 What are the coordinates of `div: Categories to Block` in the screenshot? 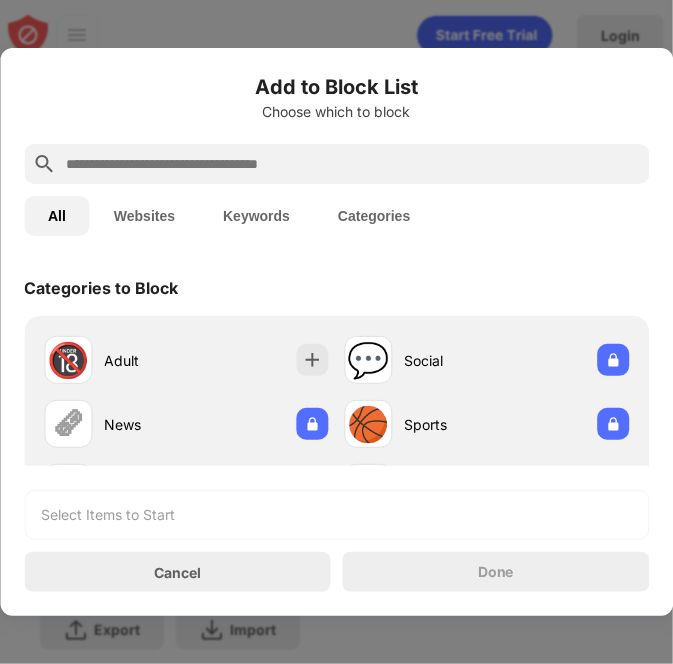 It's located at (101, 288).